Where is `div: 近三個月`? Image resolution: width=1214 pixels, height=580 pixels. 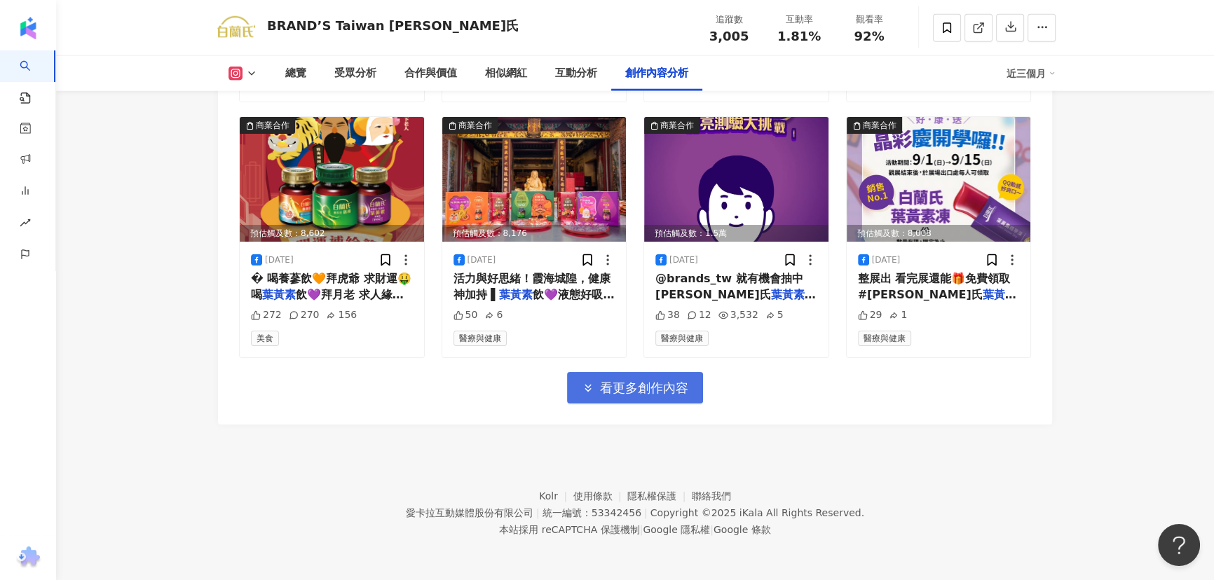 div: 近三個月 is located at coordinates (1031, 74).